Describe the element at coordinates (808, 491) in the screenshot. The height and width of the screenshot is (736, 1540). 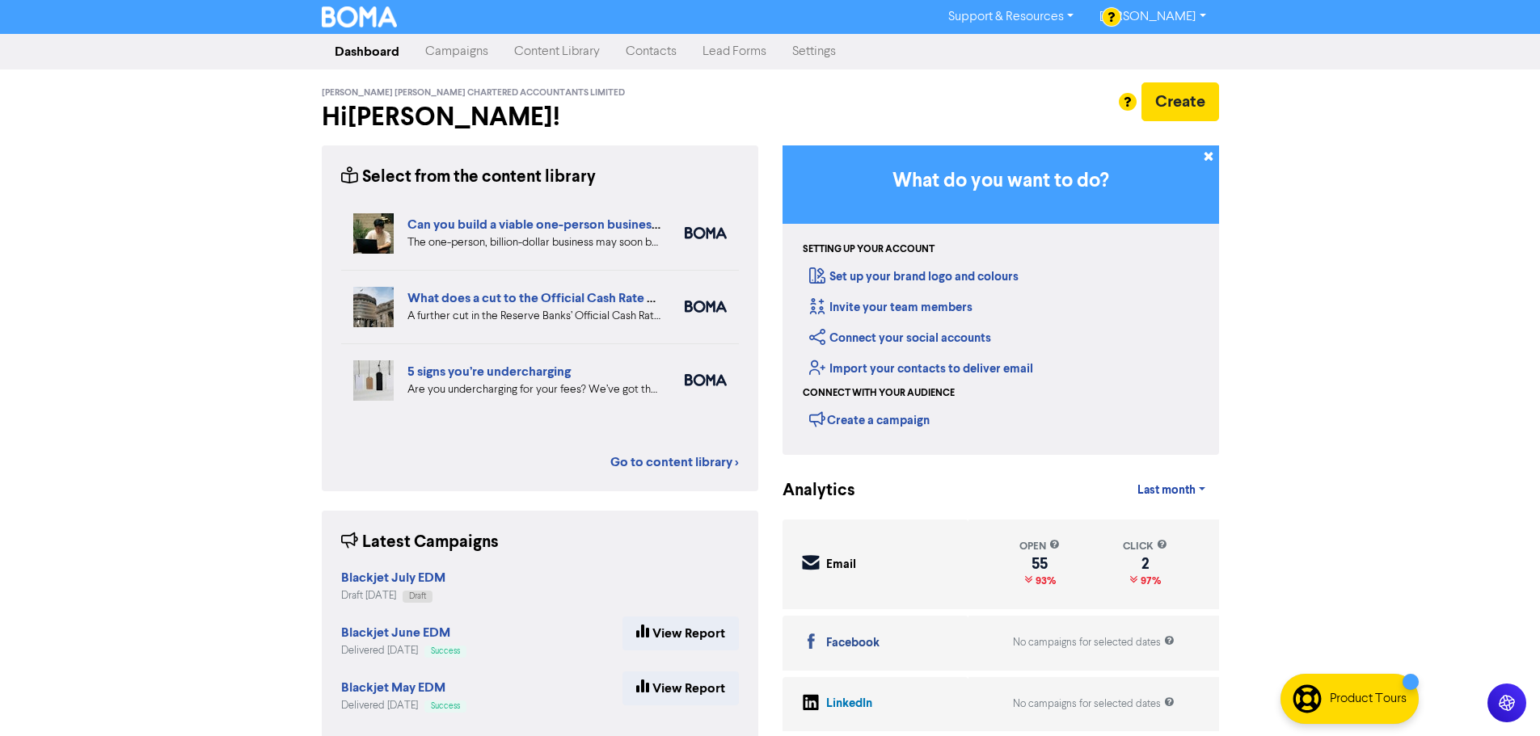
I see `div: Analytics` at that location.